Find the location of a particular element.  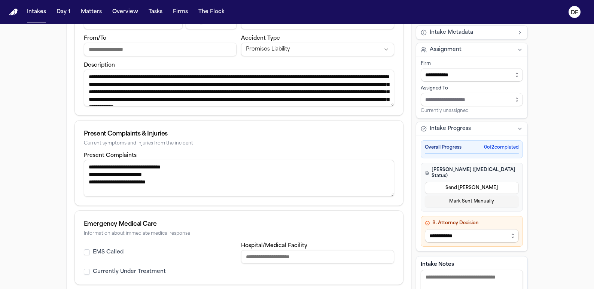

a: Firms is located at coordinates (180, 12).